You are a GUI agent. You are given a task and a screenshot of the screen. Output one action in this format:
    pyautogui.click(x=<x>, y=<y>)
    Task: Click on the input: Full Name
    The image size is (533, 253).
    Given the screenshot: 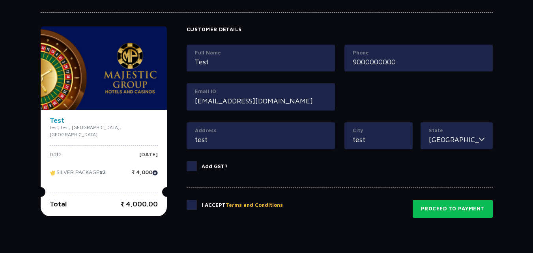 What is the action you would take?
    pyautogui.click(x=261, y=62)
    